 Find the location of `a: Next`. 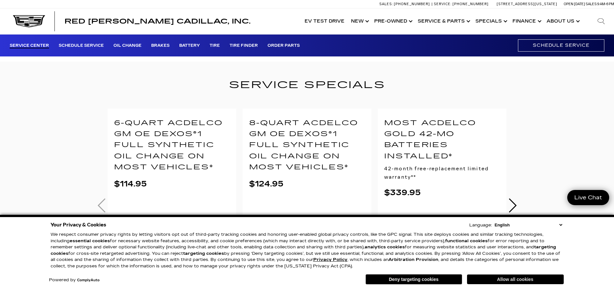

a: Next is located at coordinates (512, 205).